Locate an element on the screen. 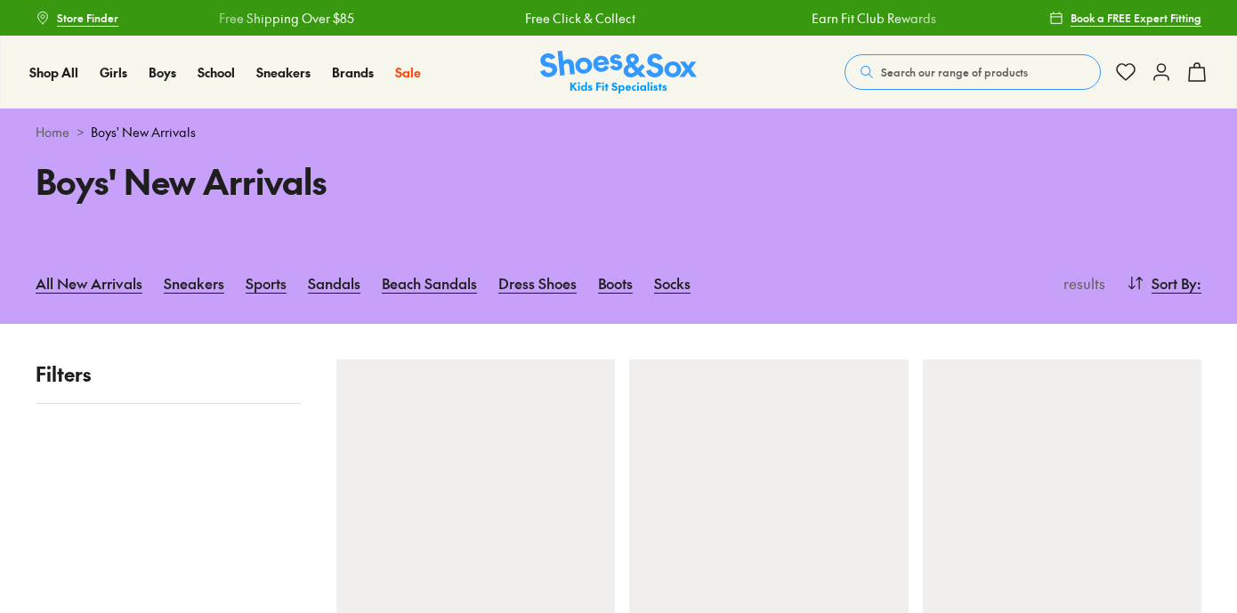 Image resolution: width=1237 pixels, height=613 pixels. a: All New Arrivals is located at coordinates (89, 283).